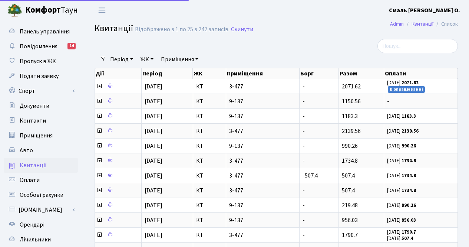 This screenshot has width=469, height=247. I want to click on b: 2071.62, so click(410, 83).